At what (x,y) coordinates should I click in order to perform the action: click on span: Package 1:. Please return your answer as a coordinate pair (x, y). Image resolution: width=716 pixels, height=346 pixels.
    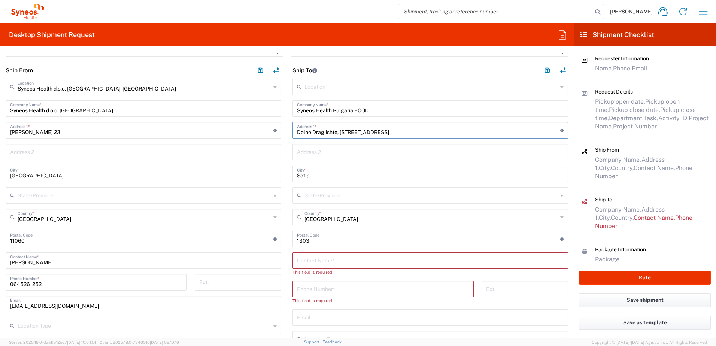
    Looking at the image, I should click on (607, 263).